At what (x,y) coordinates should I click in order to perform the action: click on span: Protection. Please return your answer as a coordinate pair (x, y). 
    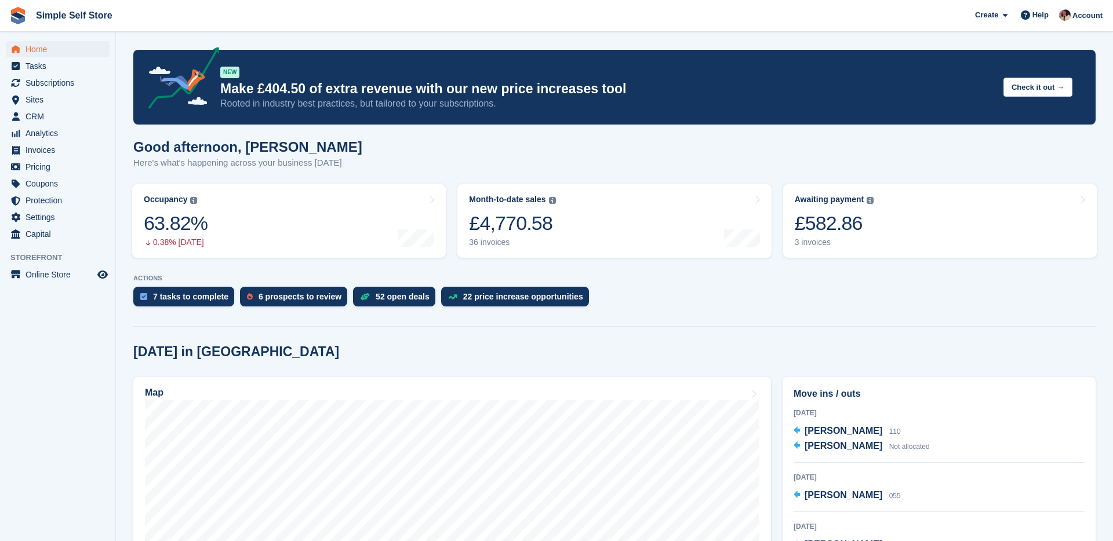
    Looking at the image, I should click on (60, 201).